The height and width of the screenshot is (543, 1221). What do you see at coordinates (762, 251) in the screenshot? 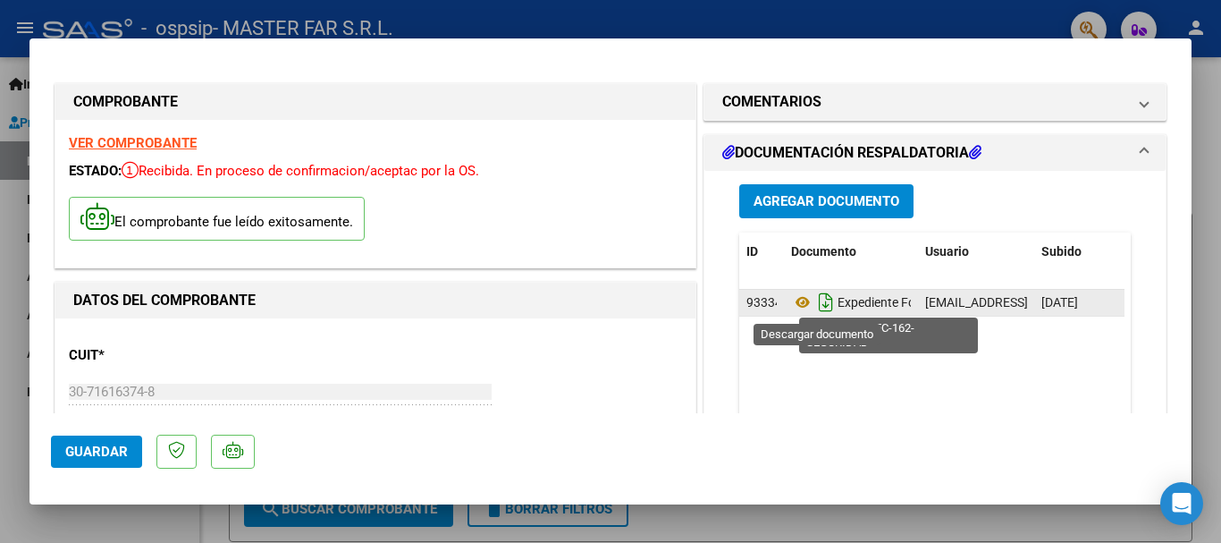
I see `datatable-header-cell: ID` at bounding box center [762, 251].